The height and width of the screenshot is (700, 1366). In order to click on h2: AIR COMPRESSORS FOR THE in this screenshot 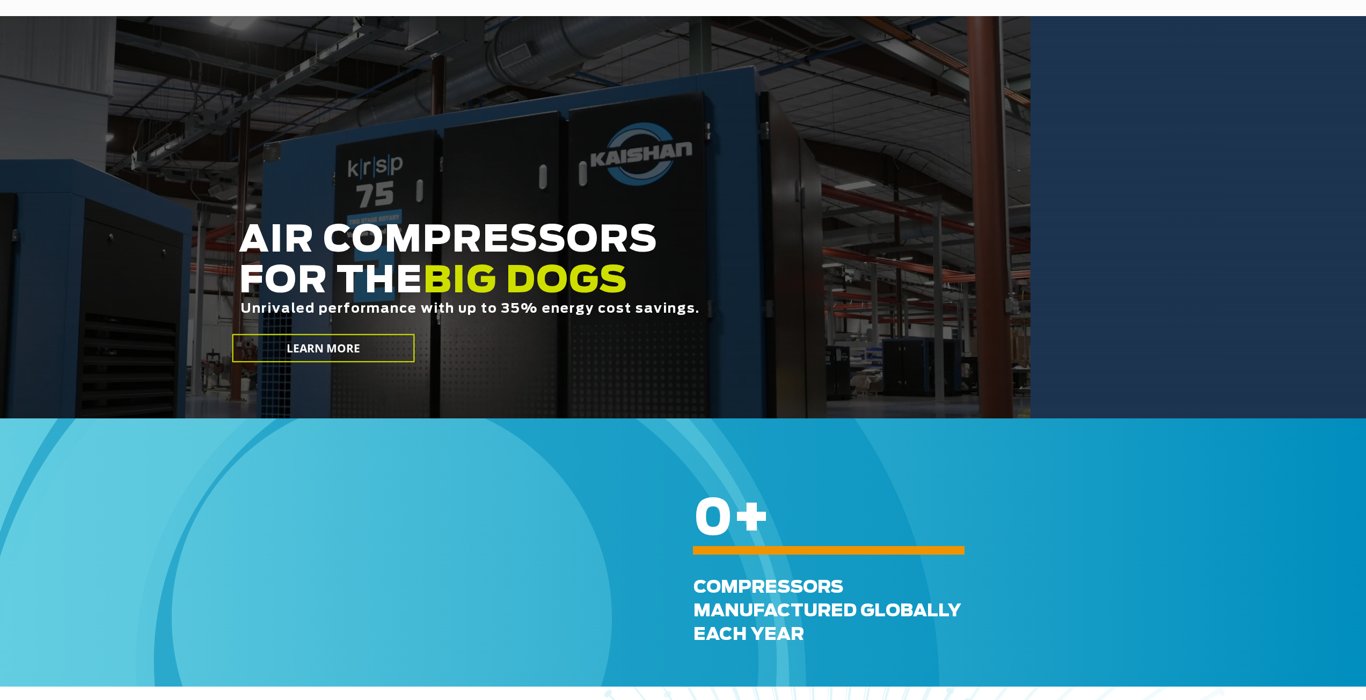, I will do `click(608, 285)`.